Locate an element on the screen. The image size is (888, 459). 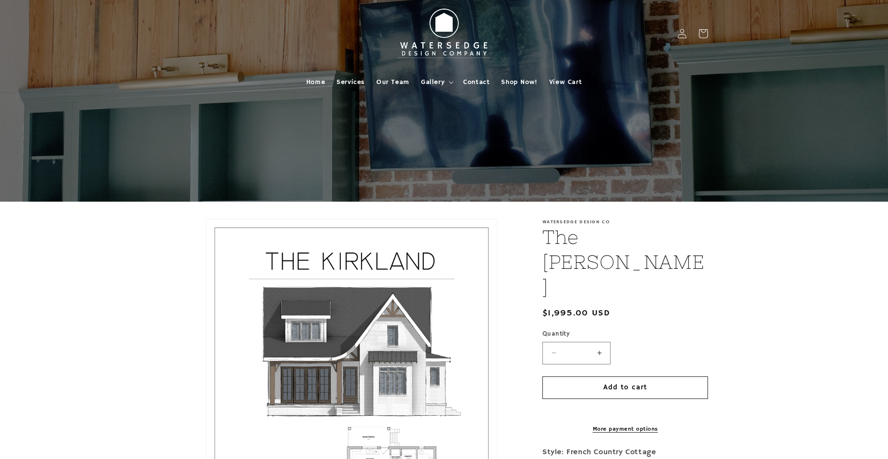
label: Quantity is located at coordinates (625, 334).